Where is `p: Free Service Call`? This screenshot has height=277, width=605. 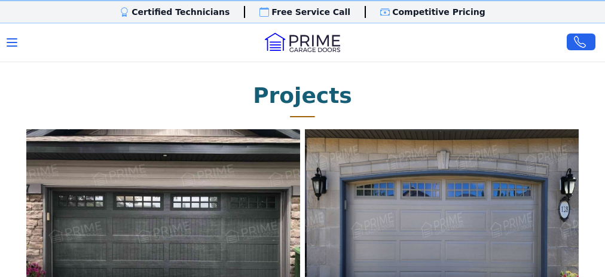 p: Free Service Call is located at coordinates (311, 12).